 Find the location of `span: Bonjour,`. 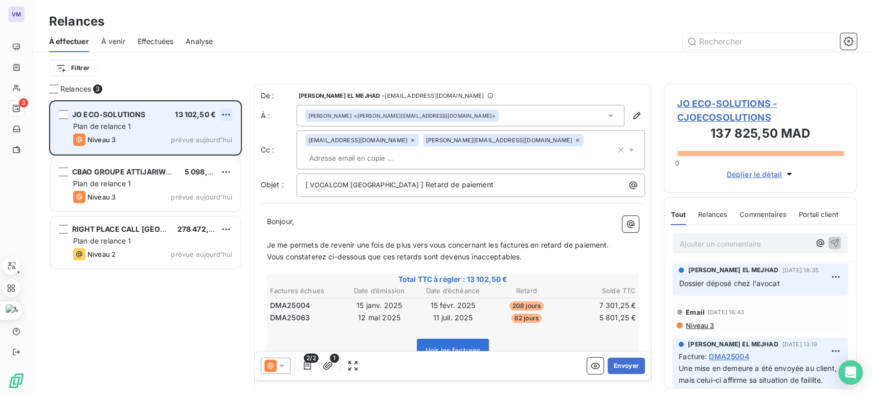

span: Bonjour, is located at coordinates (280, 221).